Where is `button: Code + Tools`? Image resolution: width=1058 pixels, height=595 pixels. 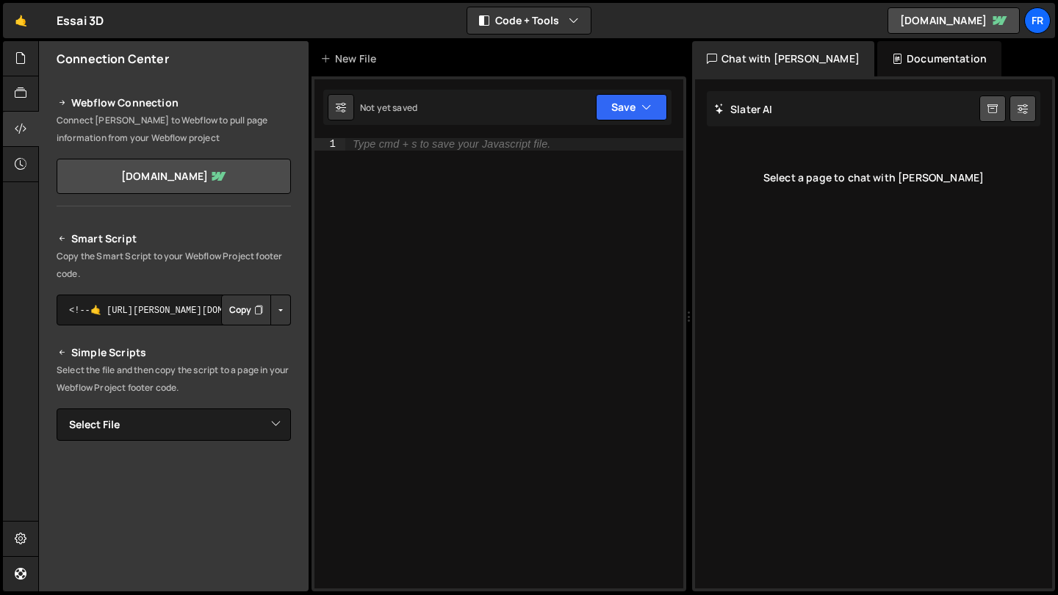
button: Code + Tools is located at coordinates (529, 21).